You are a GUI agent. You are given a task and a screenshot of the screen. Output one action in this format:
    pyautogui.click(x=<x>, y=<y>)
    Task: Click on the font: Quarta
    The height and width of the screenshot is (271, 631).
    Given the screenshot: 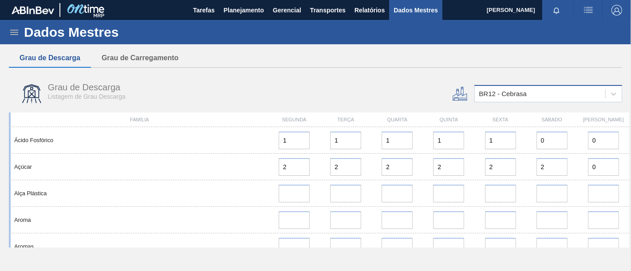 What is the action you would take?
    pyautogui.click(x=397, y=120)
    